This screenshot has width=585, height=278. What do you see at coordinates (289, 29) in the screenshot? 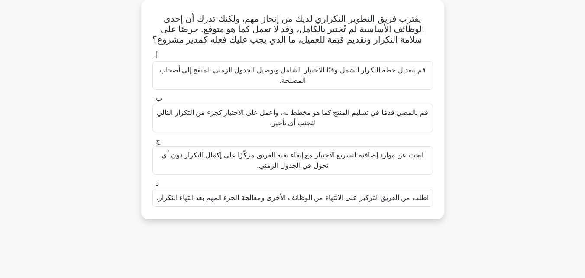
I see `font: يقترب فريق التطوير التكراري لديك من إنجاز مهم، ولكنك تدرك أن إحدى الوظائف الأساسية لم تُختبر بالك...` at bounding box center [289, 29].